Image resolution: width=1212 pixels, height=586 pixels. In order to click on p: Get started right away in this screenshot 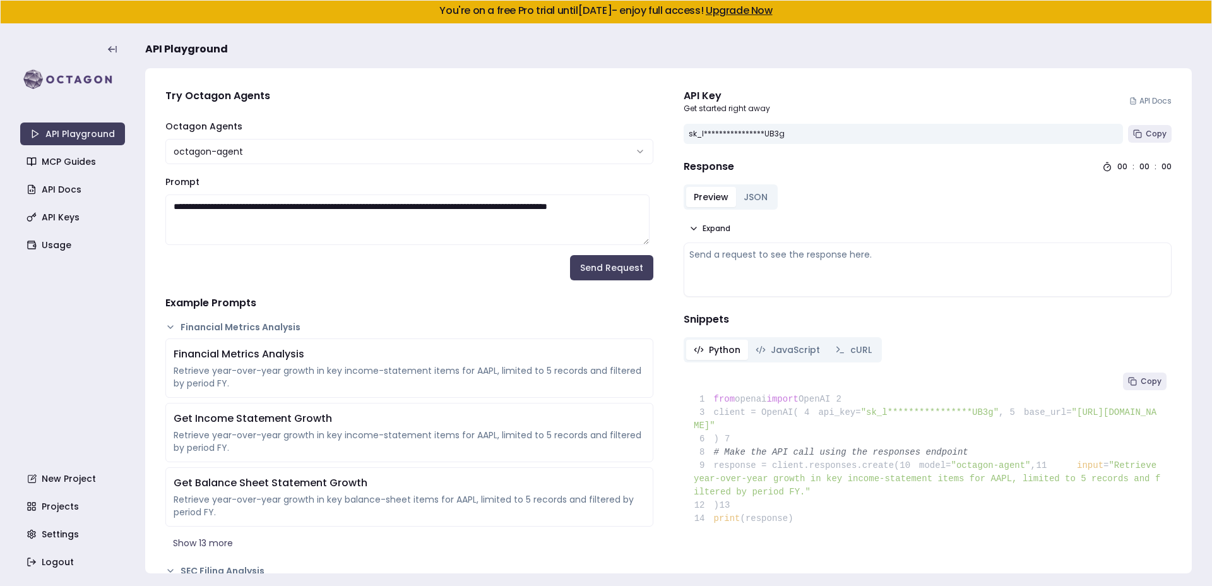, I will do `click(726, 109)`.